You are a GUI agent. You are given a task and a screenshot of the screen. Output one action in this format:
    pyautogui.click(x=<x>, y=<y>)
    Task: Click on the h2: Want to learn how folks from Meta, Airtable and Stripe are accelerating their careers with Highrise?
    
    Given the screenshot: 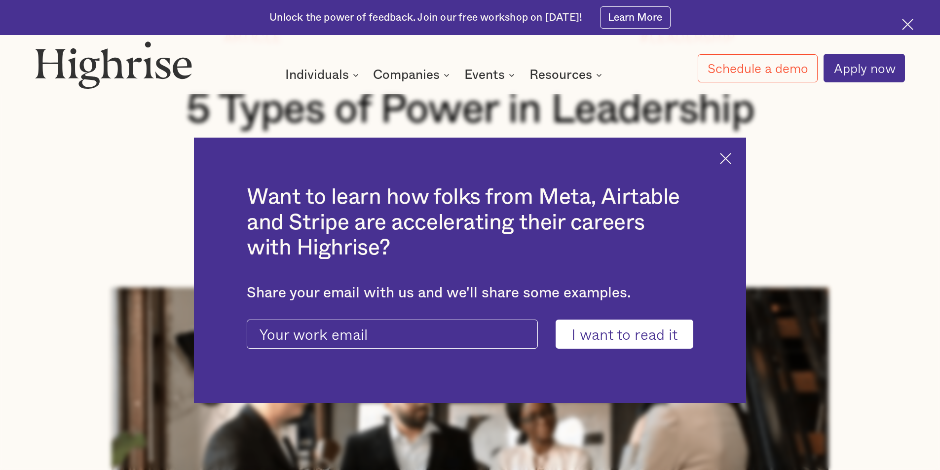 What is the action you would take?
    pyautogui.click(x=470, y=223)
    